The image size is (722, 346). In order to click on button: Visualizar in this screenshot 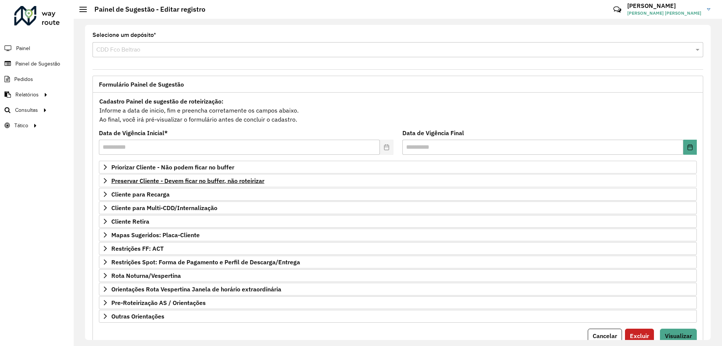, I will do `click(678, 335)`.